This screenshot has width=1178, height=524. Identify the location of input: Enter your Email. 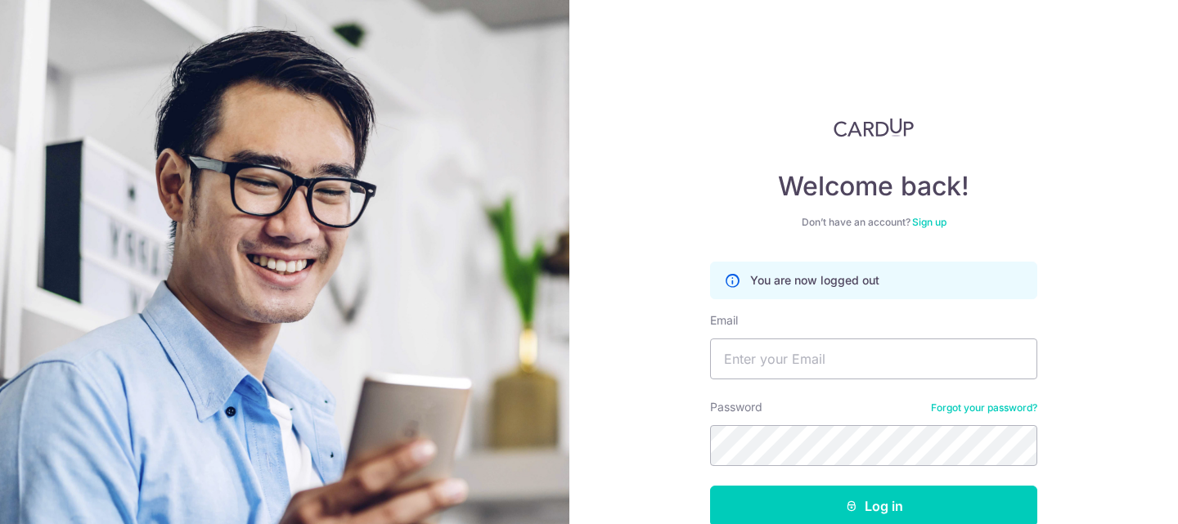
(873, 359).